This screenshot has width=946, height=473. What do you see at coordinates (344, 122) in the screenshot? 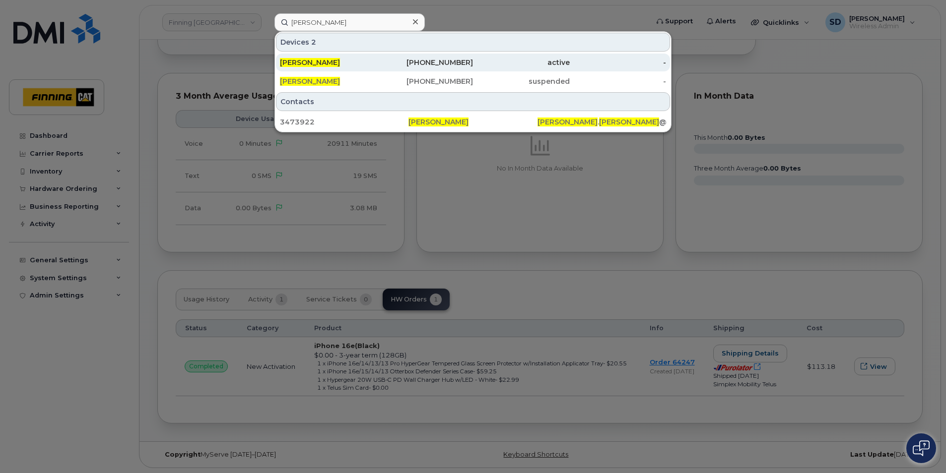
I see `div: 3473922` at bounding box center [344, 122].